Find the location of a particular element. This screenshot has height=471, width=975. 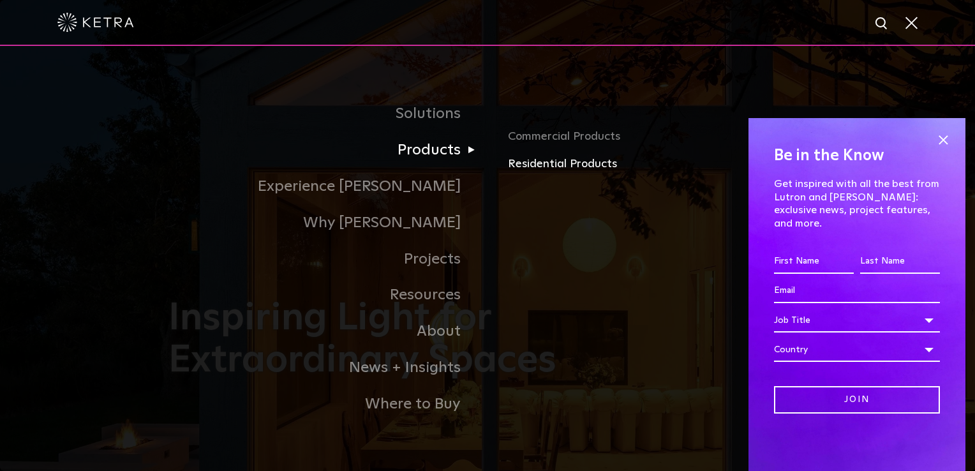

img: ketra-logo-2019-white is located at coordinates (96, 22).